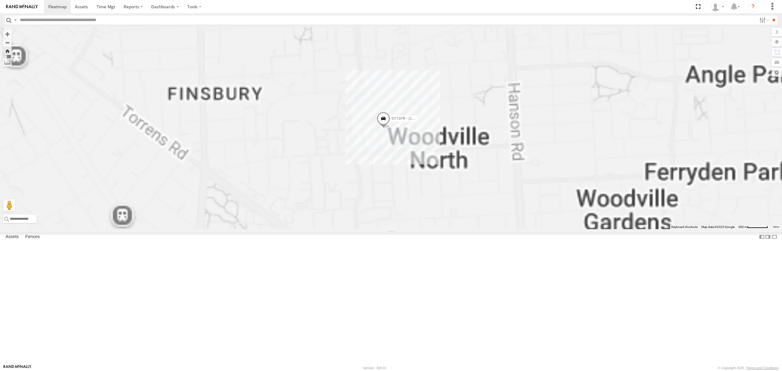 The width and height of the screenshot is (782, 371). I want to click on button: Zoom Home, so click(7, 51).